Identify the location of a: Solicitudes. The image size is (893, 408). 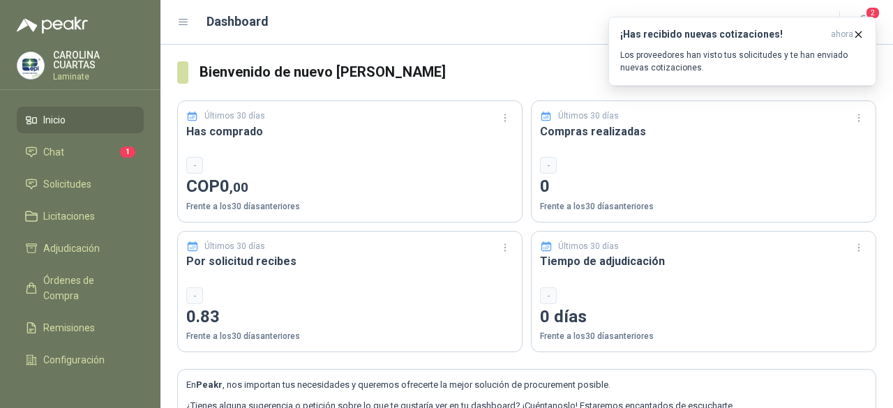
(80, 184).